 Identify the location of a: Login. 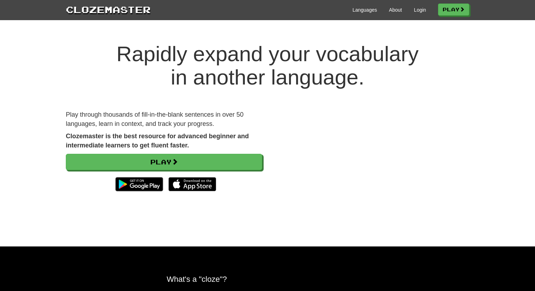
(420, 10).